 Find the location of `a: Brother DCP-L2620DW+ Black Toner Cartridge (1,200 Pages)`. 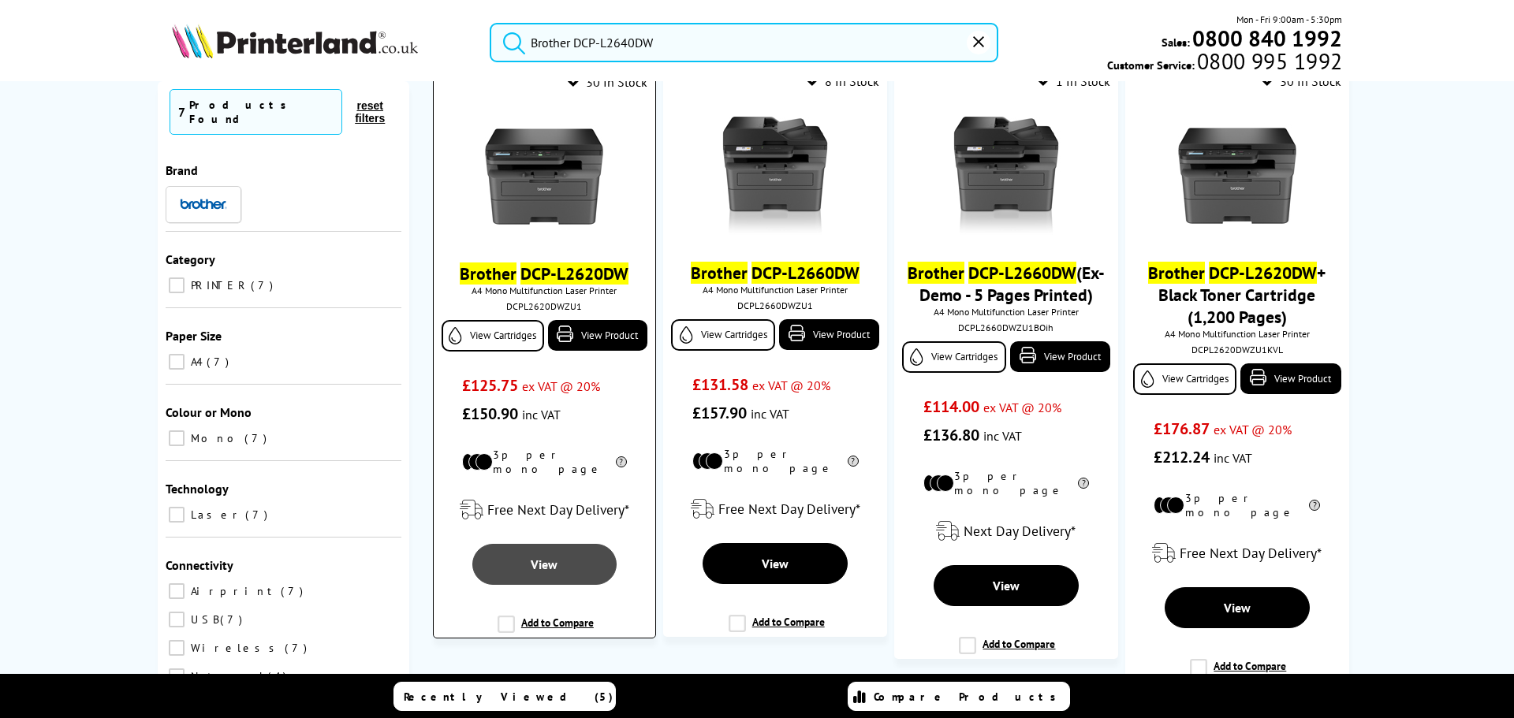

a: Brother DCP-L2620DW+ Black Toner Cartridge (1,200 Pages) is located at coordinates (1236, 295).